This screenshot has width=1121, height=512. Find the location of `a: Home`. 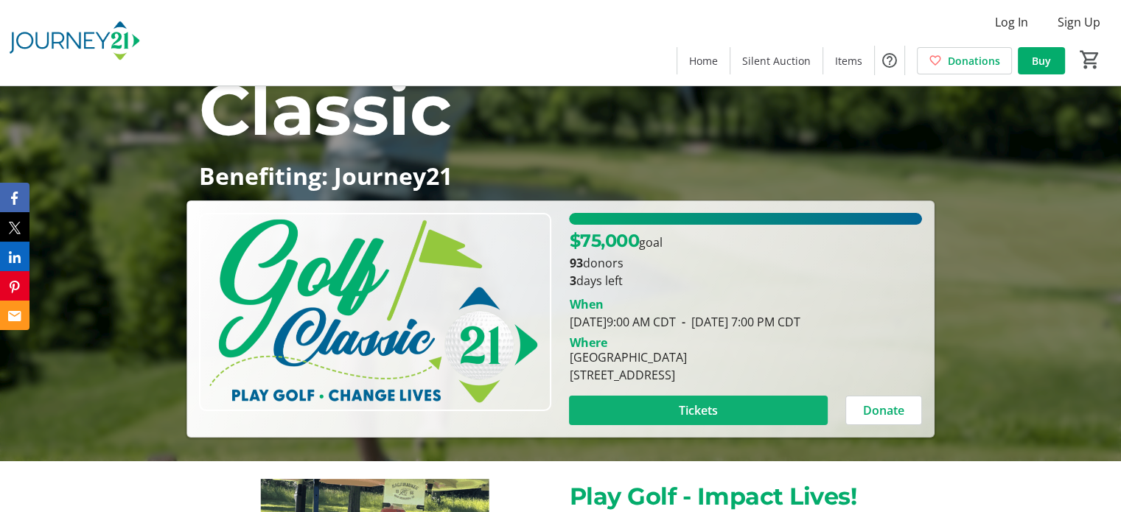

a: Home is located at coordinates (703, 60).